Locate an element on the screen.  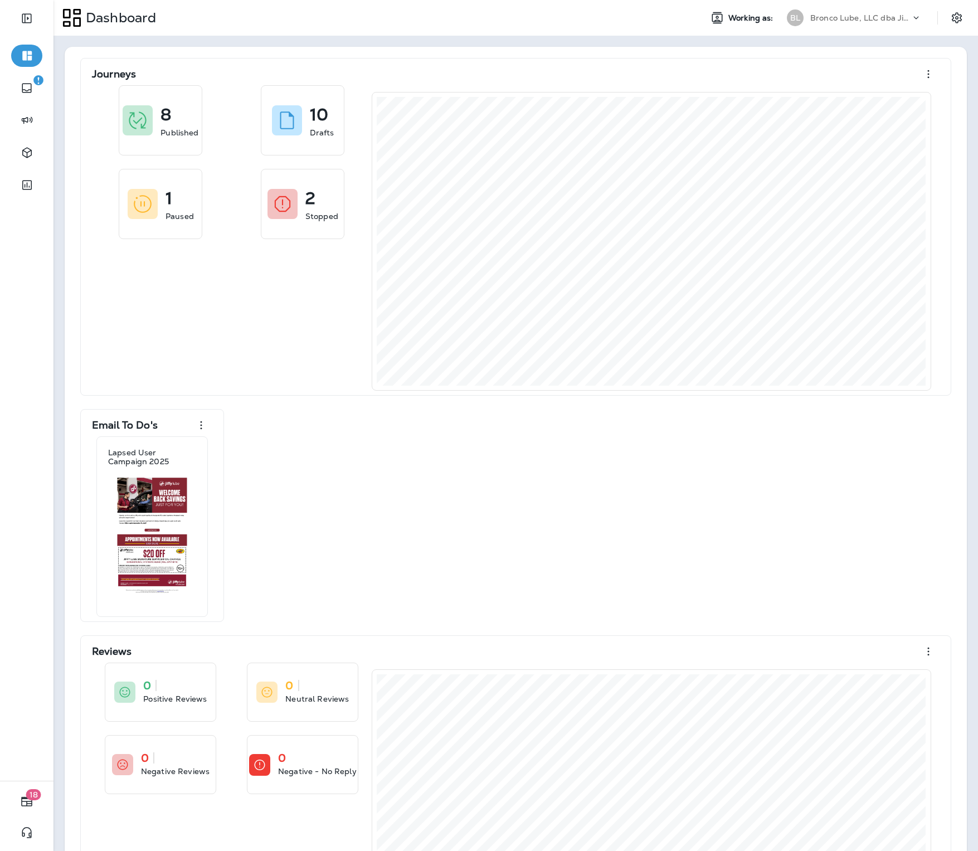
span: 18 is located at coordinates (33, 795).